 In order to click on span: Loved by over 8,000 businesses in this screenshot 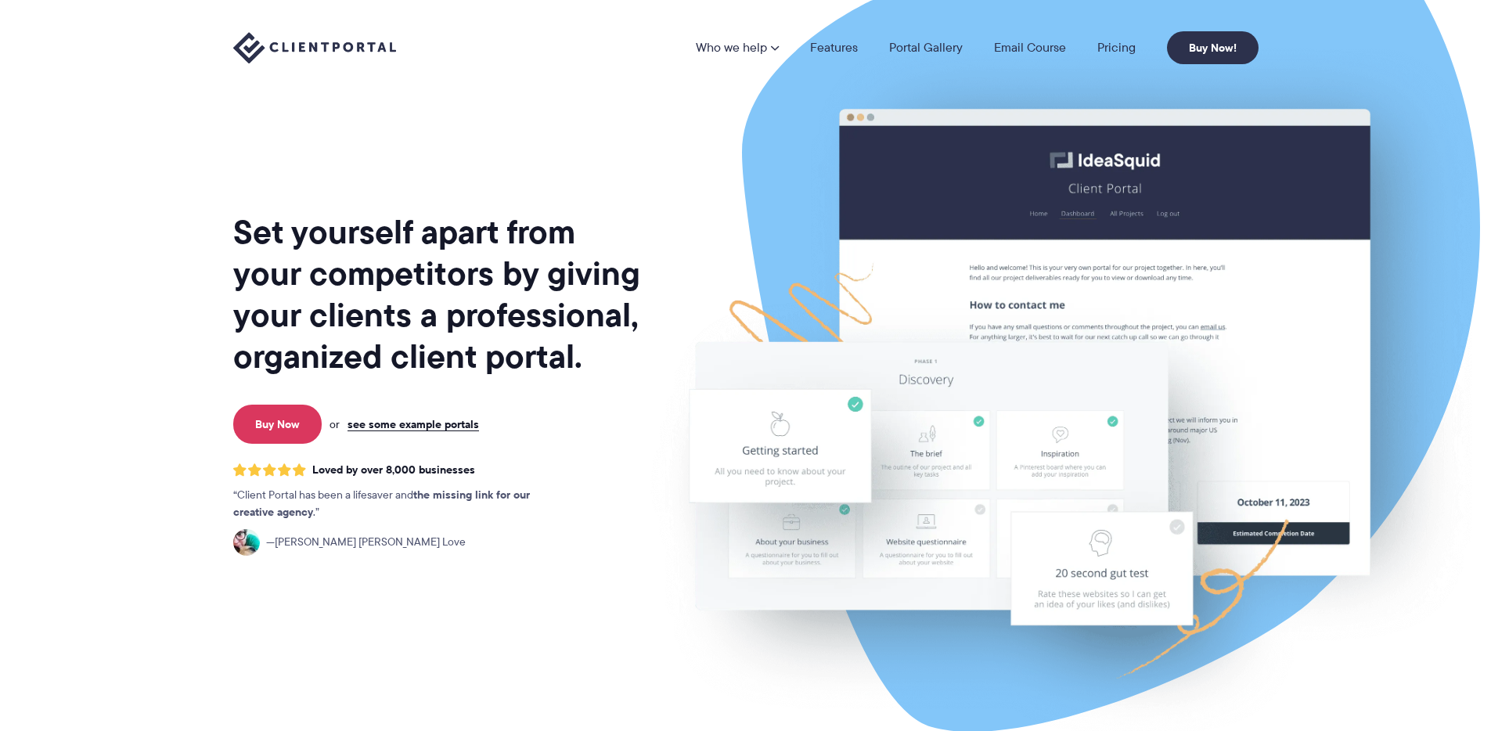, I will do `click(394, 470)`.